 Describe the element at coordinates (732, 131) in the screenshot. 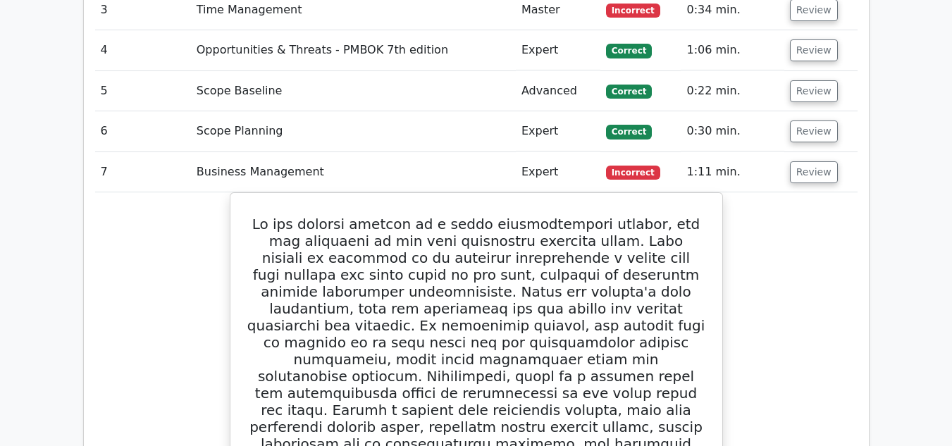

I see `td: 0:30 min.` at that location.